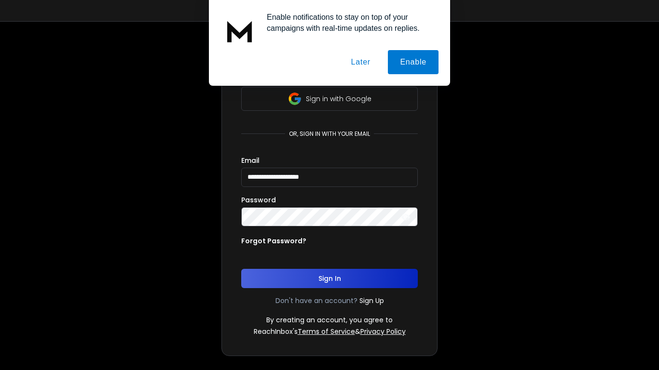  Describe the element at coordinates (258, 200) in the screenshot. I see `label: Password` at that location.